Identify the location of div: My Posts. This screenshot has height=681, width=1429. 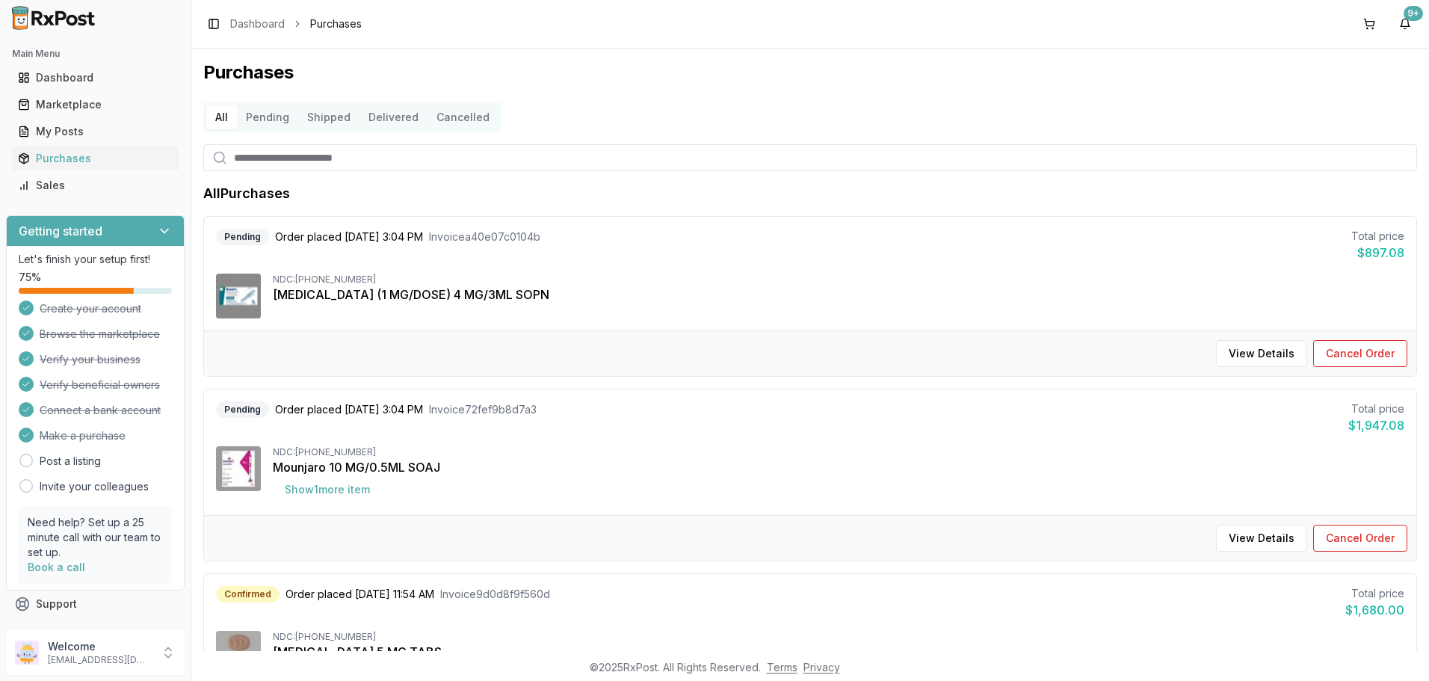
(95, 132).